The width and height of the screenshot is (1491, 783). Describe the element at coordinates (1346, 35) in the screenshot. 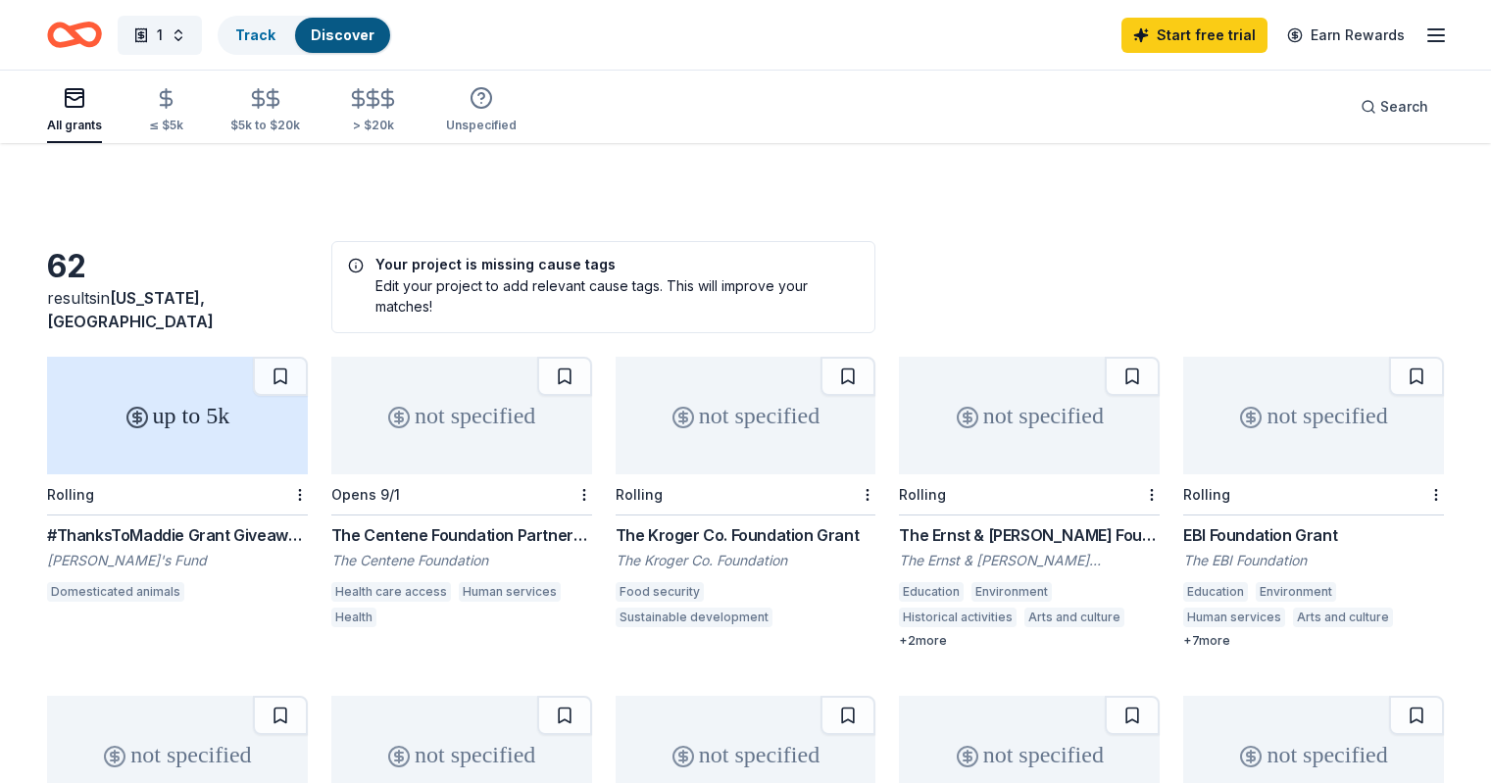

I see `a: Earn Rewards` at that location.